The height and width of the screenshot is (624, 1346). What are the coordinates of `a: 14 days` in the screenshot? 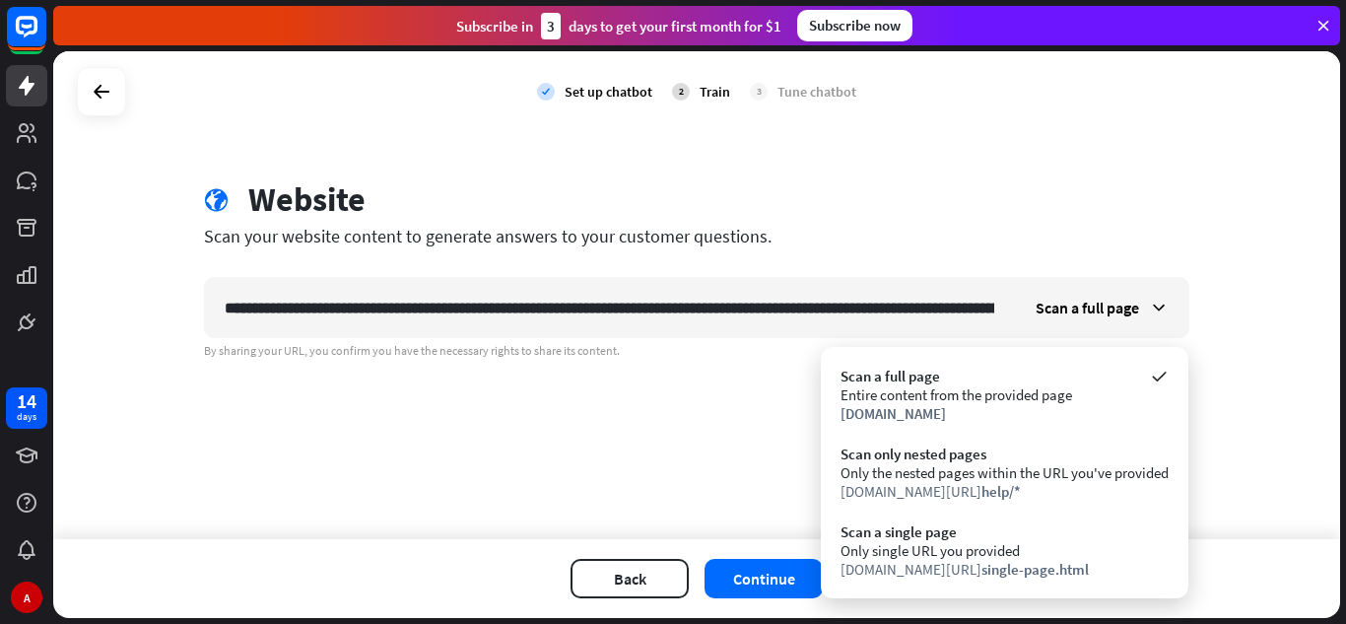 It's located at (27, 408).